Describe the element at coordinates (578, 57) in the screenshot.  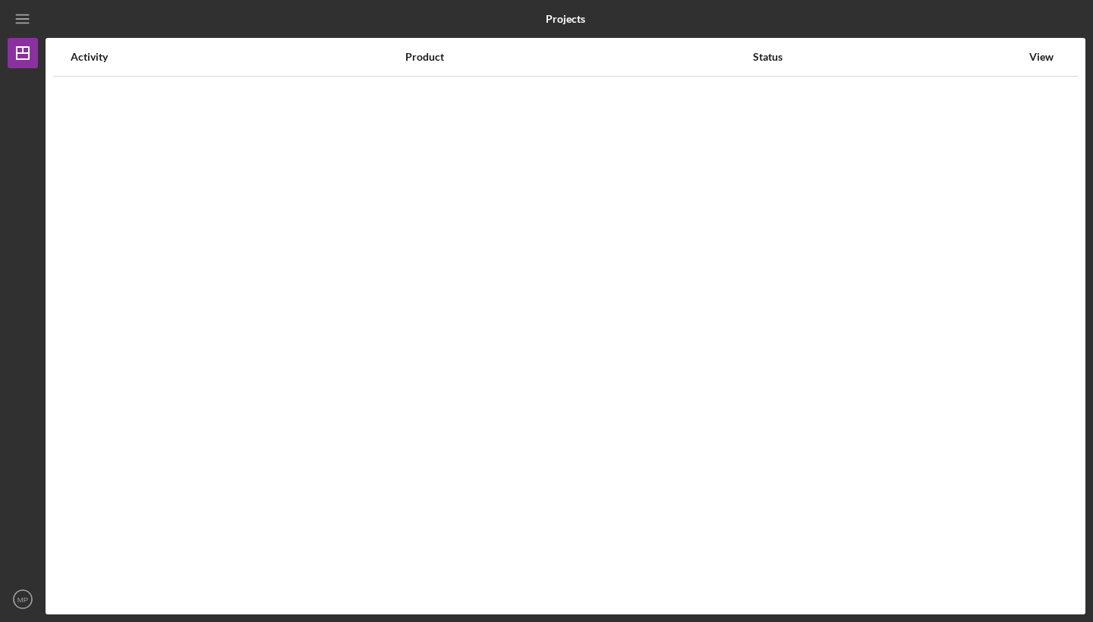
I see `div: Product` at that location.